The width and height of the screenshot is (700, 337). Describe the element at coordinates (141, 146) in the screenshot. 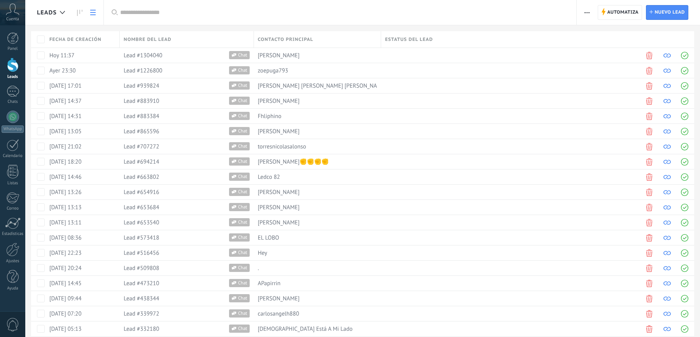

I see `a: Lead #707272` at that location.